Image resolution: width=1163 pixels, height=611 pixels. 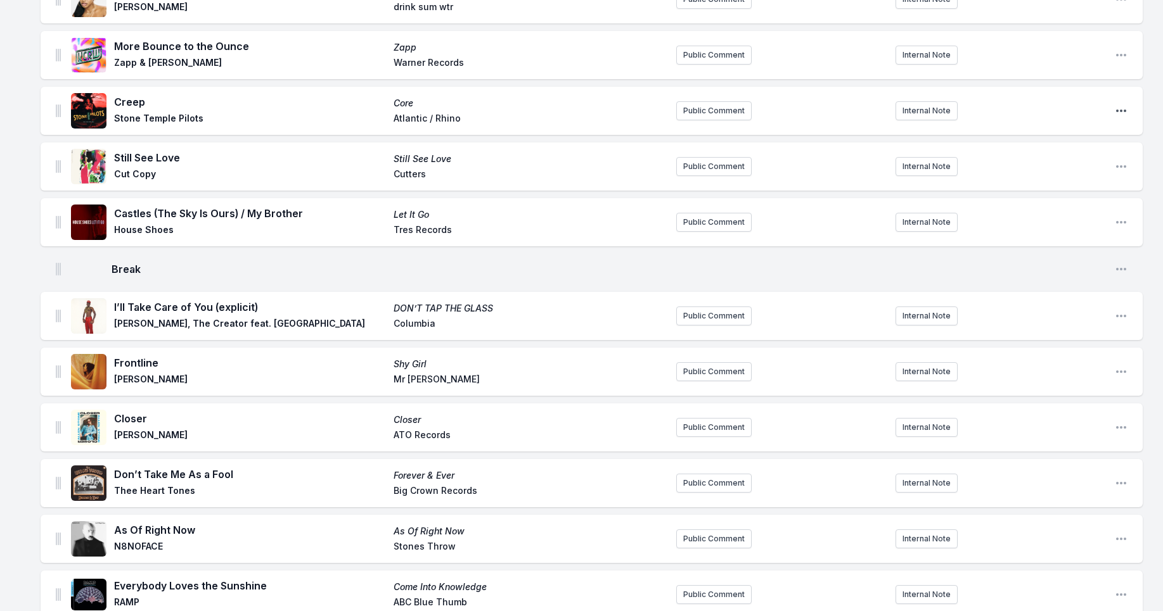 What do you see at coordinates (89, 222) in the screenshot?
I see `img: Let It Go` at bounding box center [89, 222].